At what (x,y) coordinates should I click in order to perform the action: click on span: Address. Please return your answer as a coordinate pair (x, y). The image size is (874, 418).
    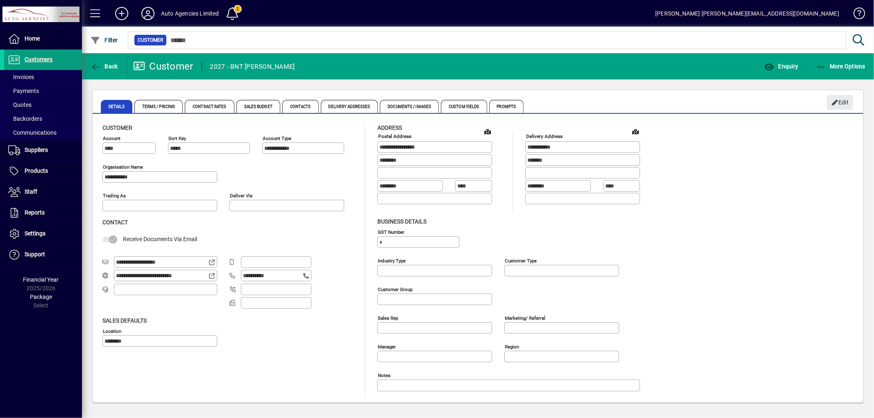
    Looking at the image, I should click on (390, 128).